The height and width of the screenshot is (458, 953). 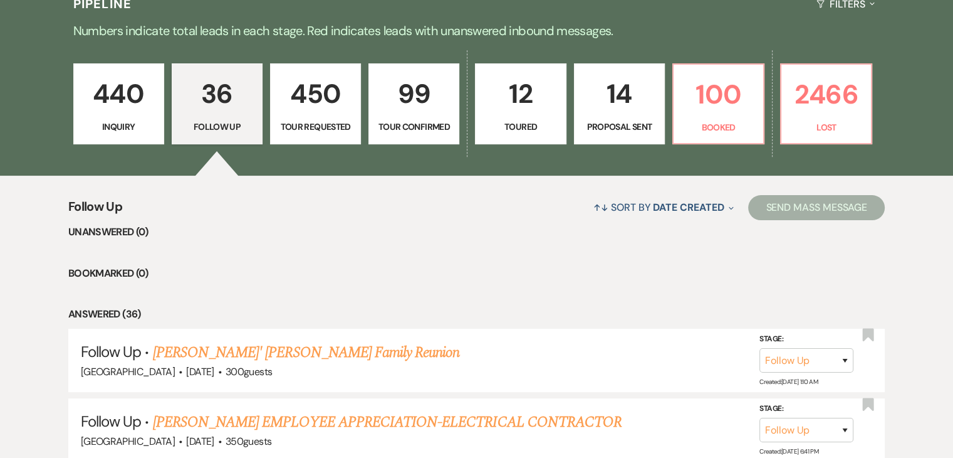 What do you see at coordinates (118, 93) in the screenshot?
I see `p: 440` at bounding box center [118, 93].